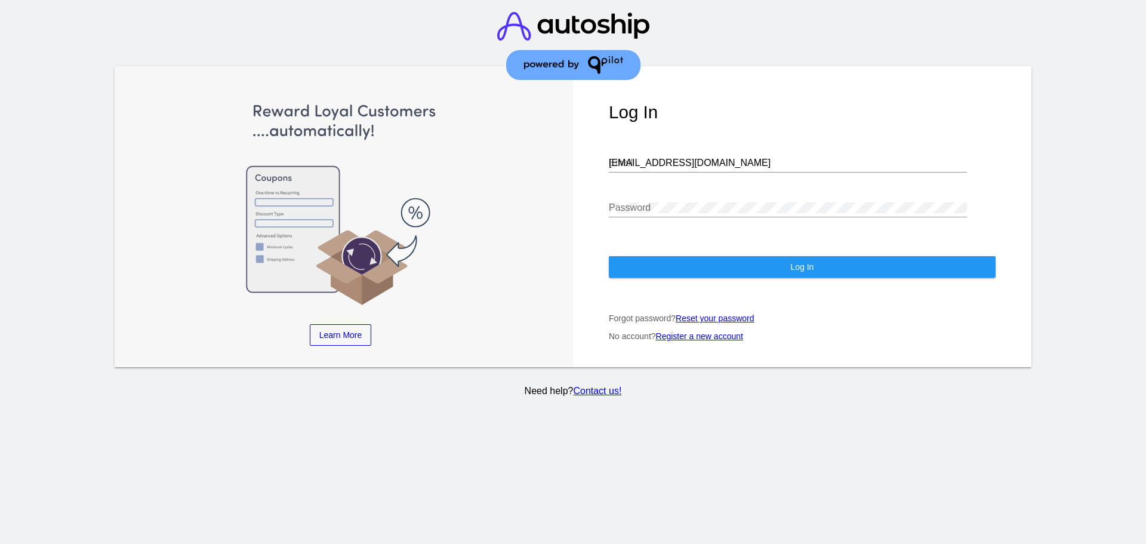 This screenshot has height=544, width=1146. Describe the element at coordinates (719, 204) in the screenshot. I see `img: Automate Campaigns with Zapier, QPilot and Klaviyo` at that location.